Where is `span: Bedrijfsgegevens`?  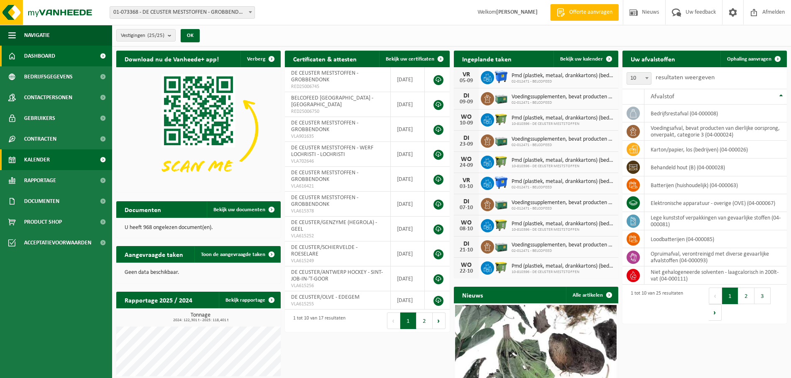
span: Bedrijfsgegevens is located at coordinates (48, 77).